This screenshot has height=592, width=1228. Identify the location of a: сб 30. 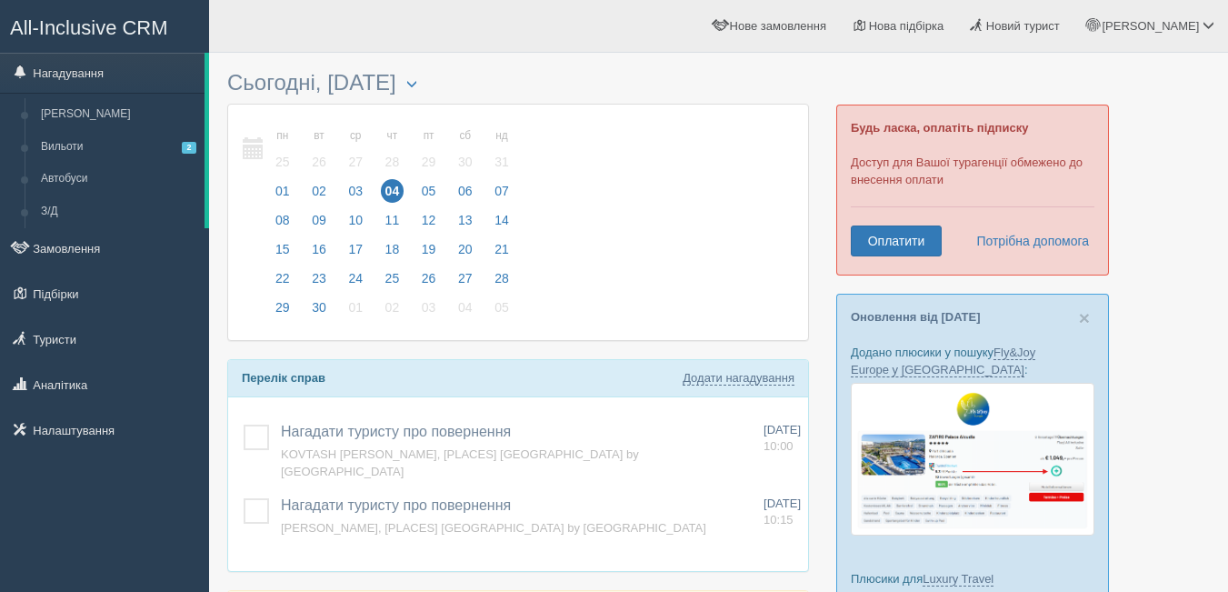
(466, 149).